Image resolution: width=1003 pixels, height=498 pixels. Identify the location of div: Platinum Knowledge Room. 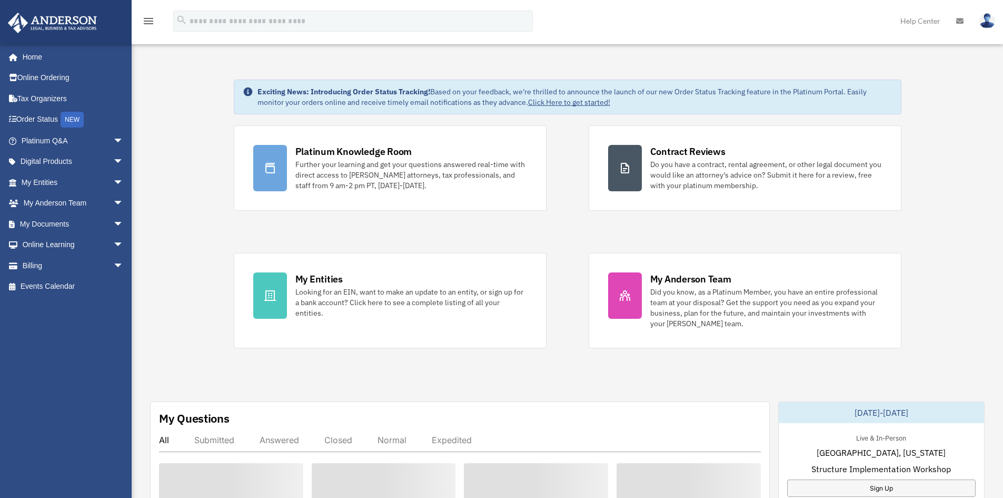
(354, 151).